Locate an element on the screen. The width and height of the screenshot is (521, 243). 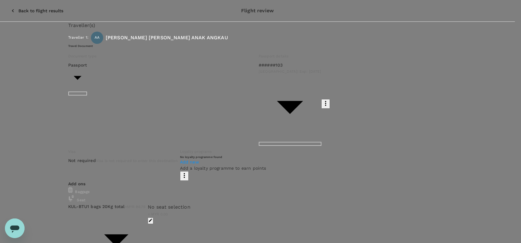
p: Passport is located at coordinates (77, 65).